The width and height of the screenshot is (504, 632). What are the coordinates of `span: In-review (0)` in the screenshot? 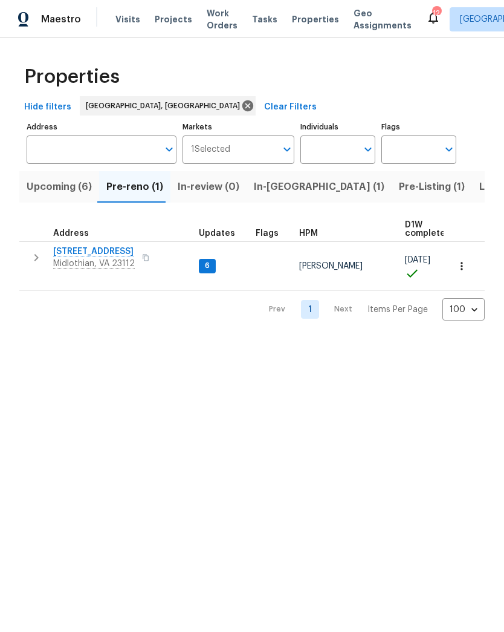 It's located at (209, 187).